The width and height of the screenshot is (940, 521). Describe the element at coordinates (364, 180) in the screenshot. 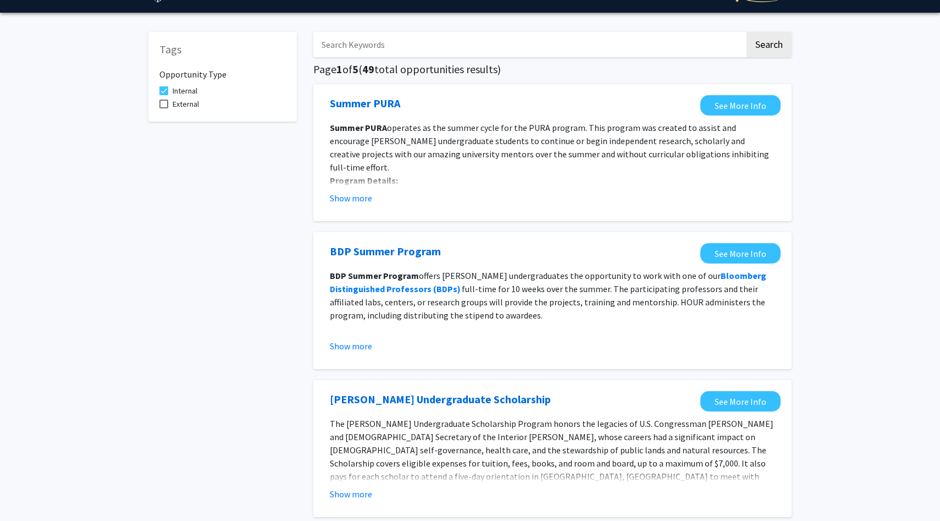

I see `strong: Program Details:` at that location.